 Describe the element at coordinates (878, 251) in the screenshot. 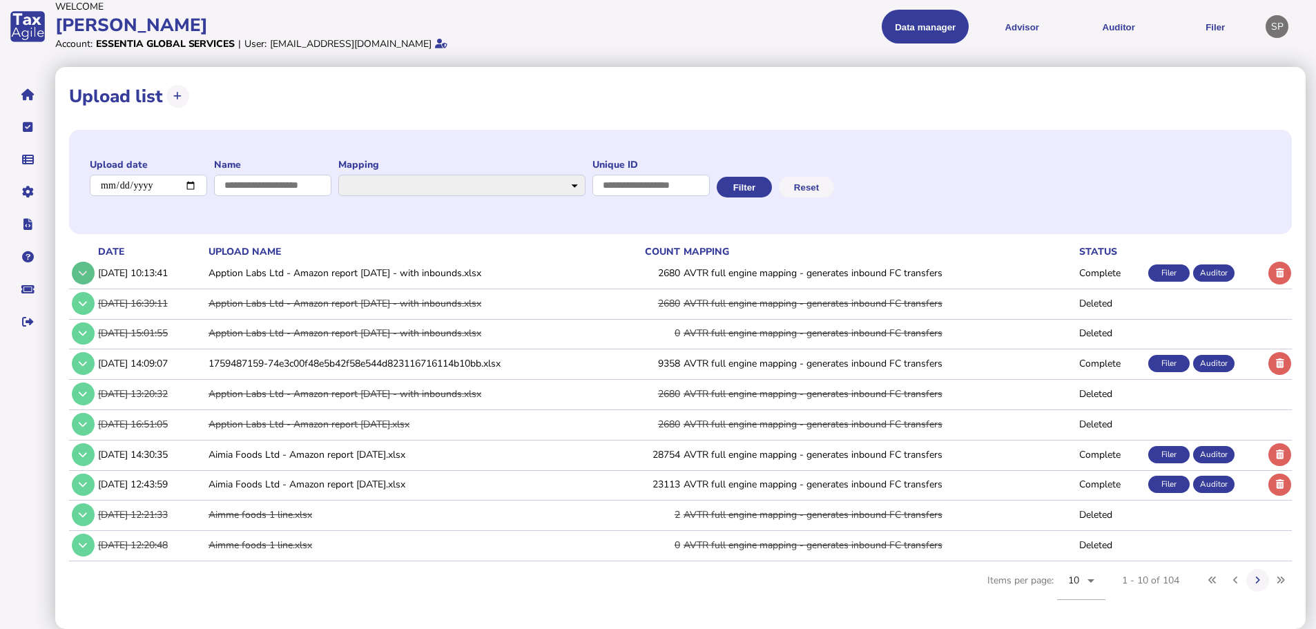

I see `th: mapping` at that location.